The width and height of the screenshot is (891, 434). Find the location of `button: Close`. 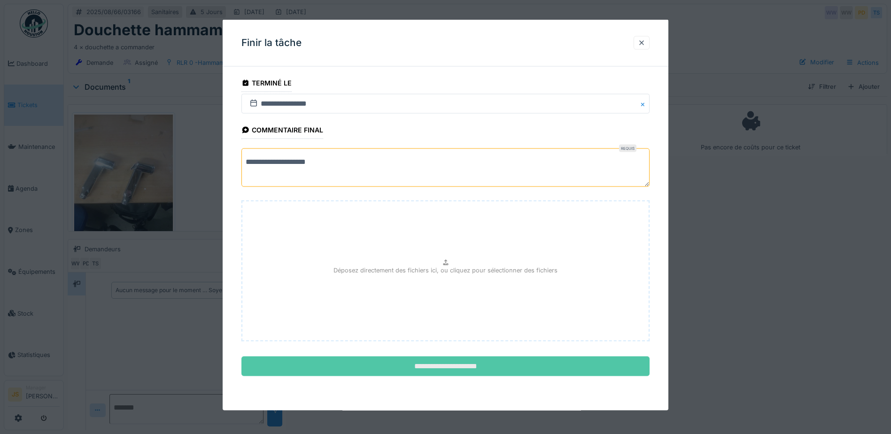

button: Close is located at coordinates (644, 104).